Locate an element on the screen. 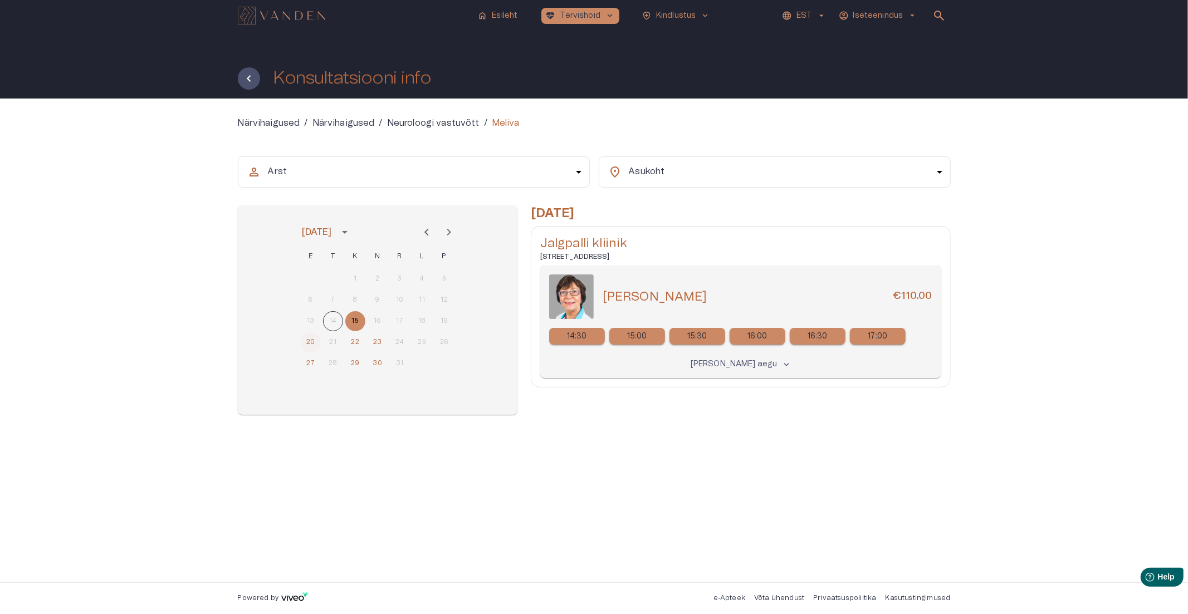 The width and height of the screenshot is (1188, 614). button: calendar view is open, switch to year view is located at coordinates (345, 232).